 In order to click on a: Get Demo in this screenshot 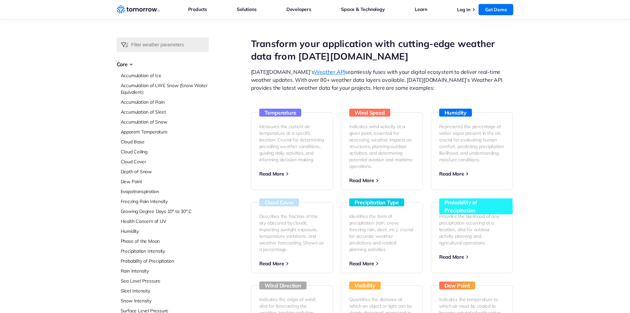, I will do `click(496, 10)`.